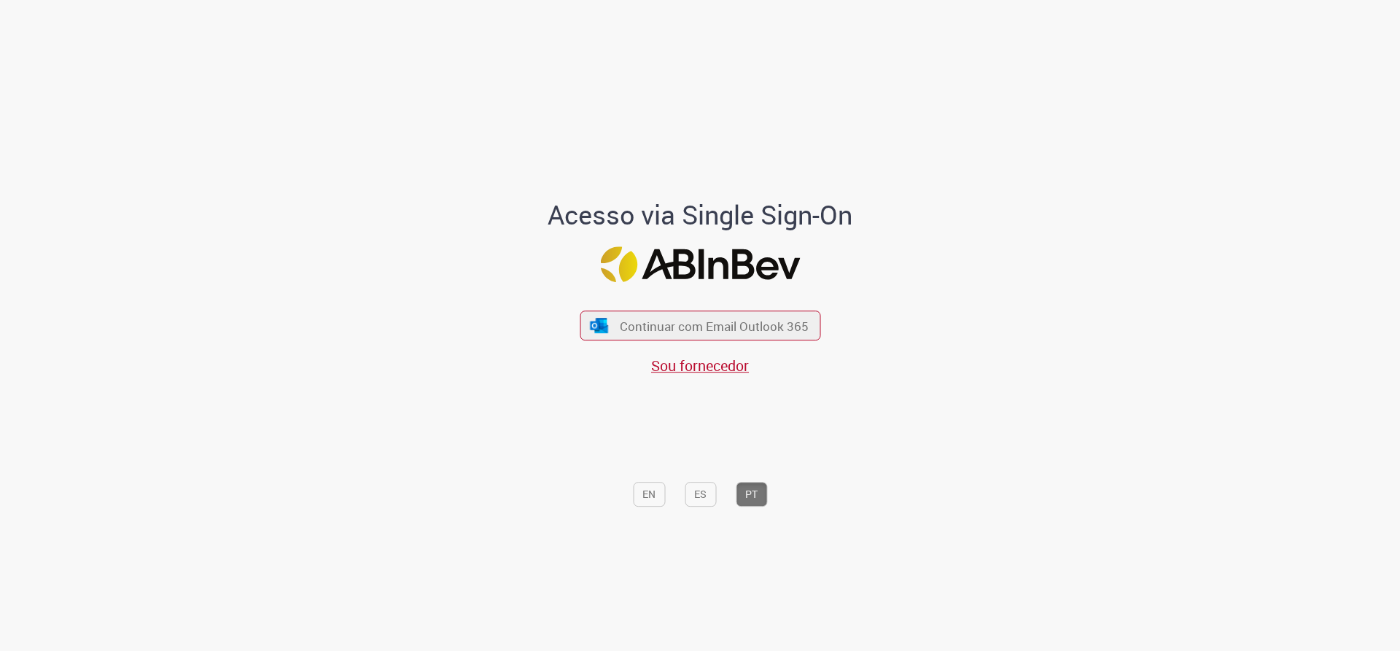  Describe the element at coordinates (714, 326) in the screenshot. I see `span: Continuar com Email Outlook 365` at that location.